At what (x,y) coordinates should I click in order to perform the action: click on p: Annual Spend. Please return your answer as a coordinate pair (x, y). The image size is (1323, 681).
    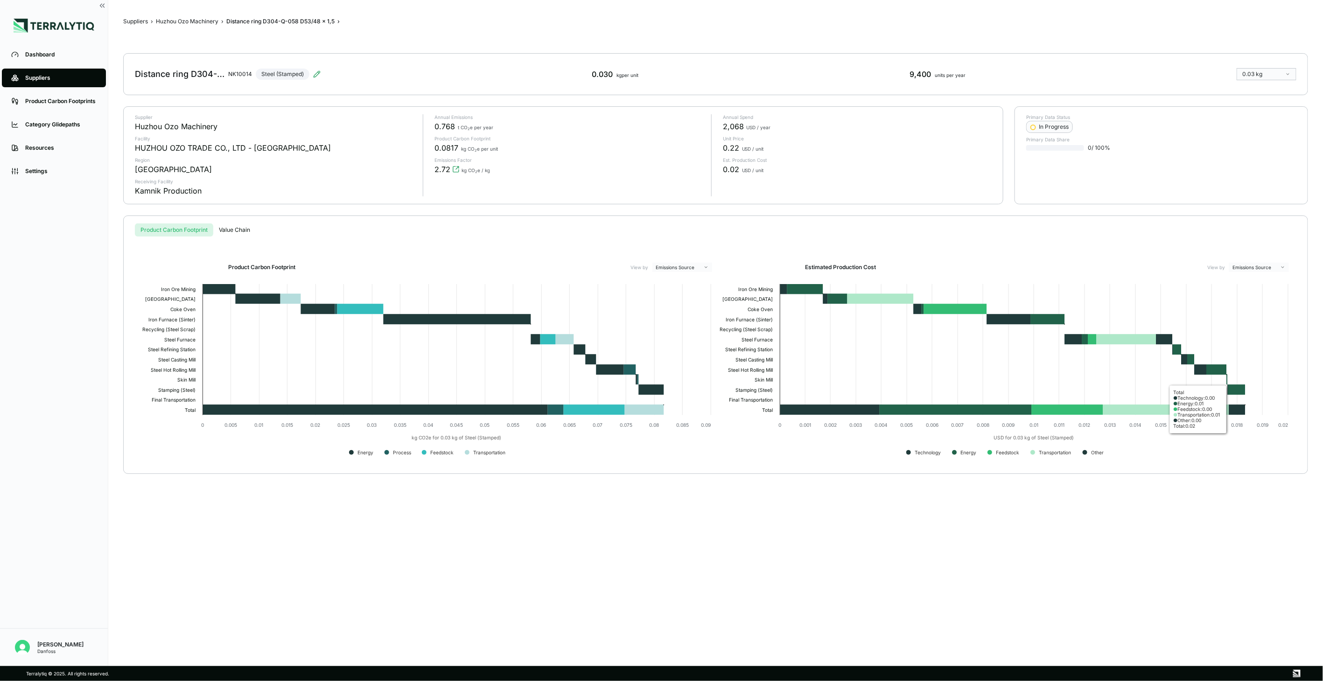
    Looking at the image, I should click on (857, 117).